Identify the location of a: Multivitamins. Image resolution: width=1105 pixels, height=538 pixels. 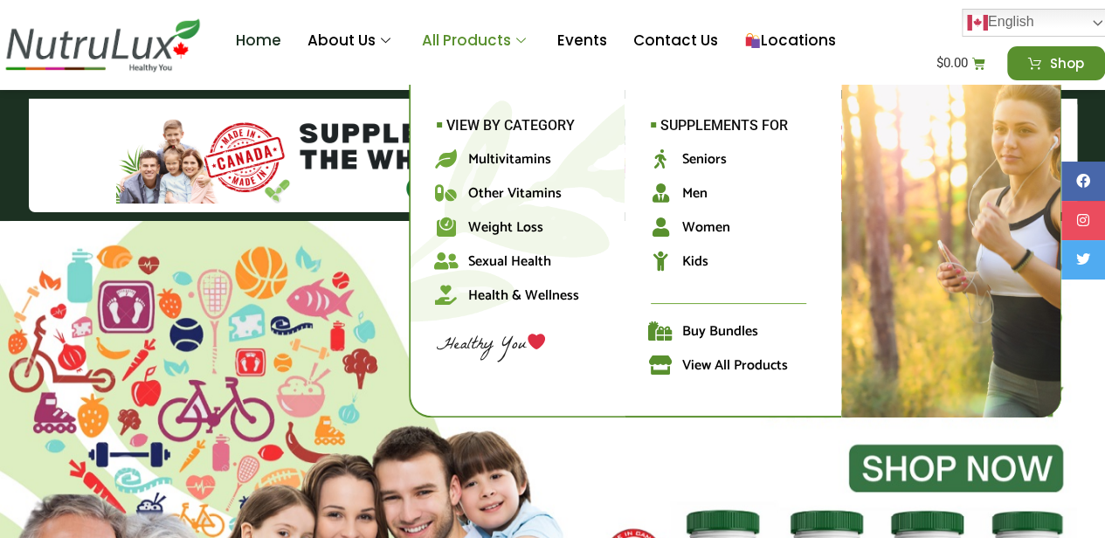
(494, 166).